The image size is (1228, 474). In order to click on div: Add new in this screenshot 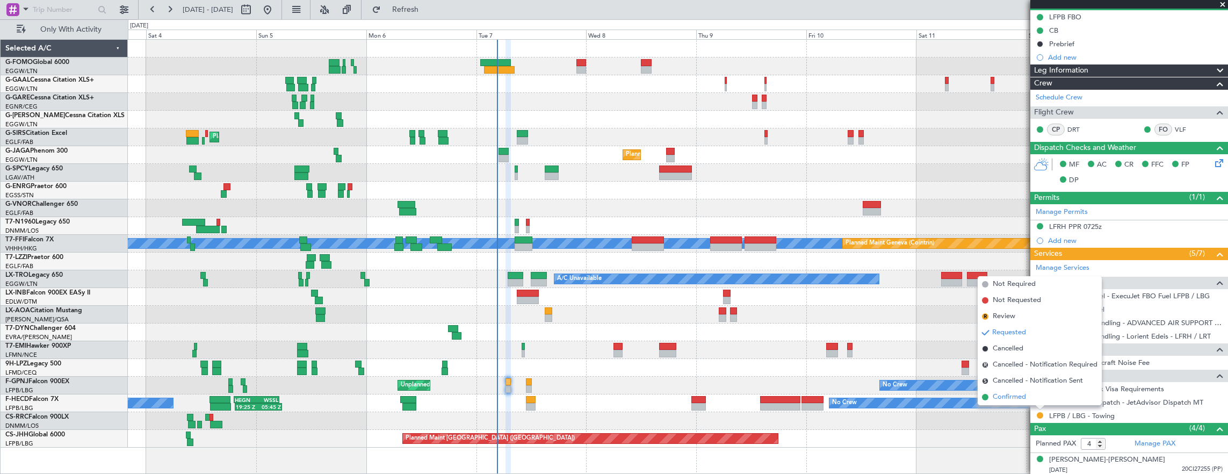, I will do `click(1135, 57)`.